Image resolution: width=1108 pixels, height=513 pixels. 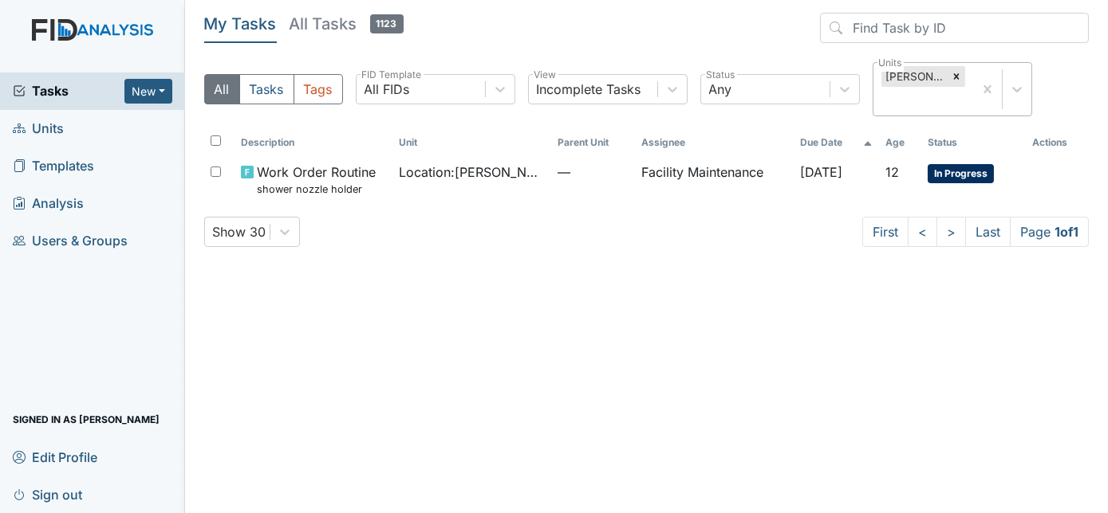 What do you see at coordinates (273, 89) in the screenshot?
I see `div: Type filter` at bounding box center [273, 89].